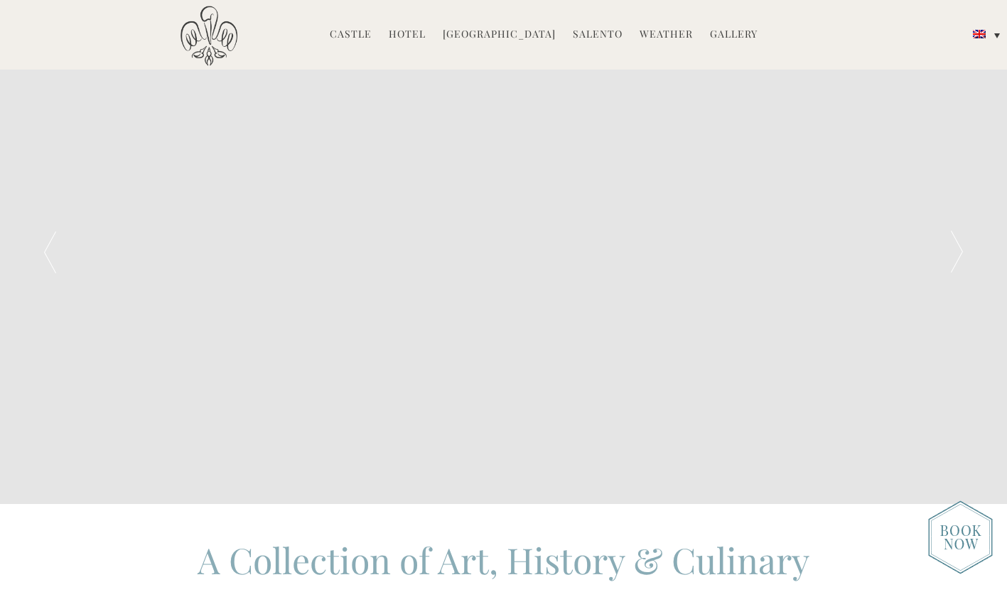  What do you see at coordinates (350, 35) in the screenshot?
I see `a: Castle` at bounding box center [350, 35].